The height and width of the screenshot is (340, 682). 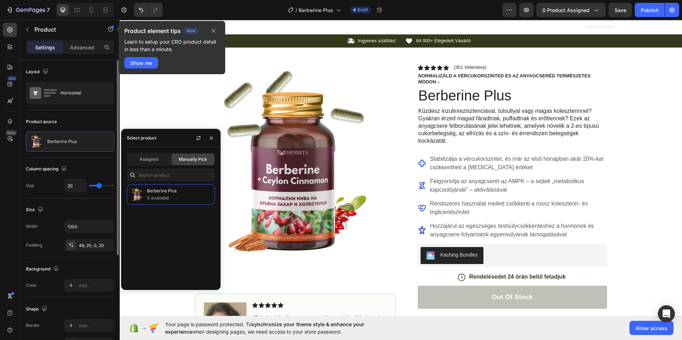 I want to click on div: Beta, so click(x=11, y=133).